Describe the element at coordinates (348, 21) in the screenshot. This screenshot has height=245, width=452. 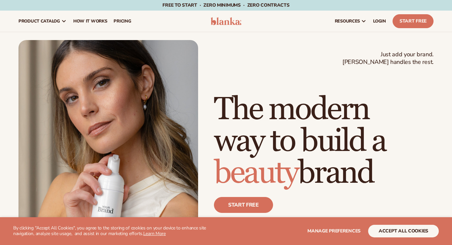
I see `span: resources` at that location.